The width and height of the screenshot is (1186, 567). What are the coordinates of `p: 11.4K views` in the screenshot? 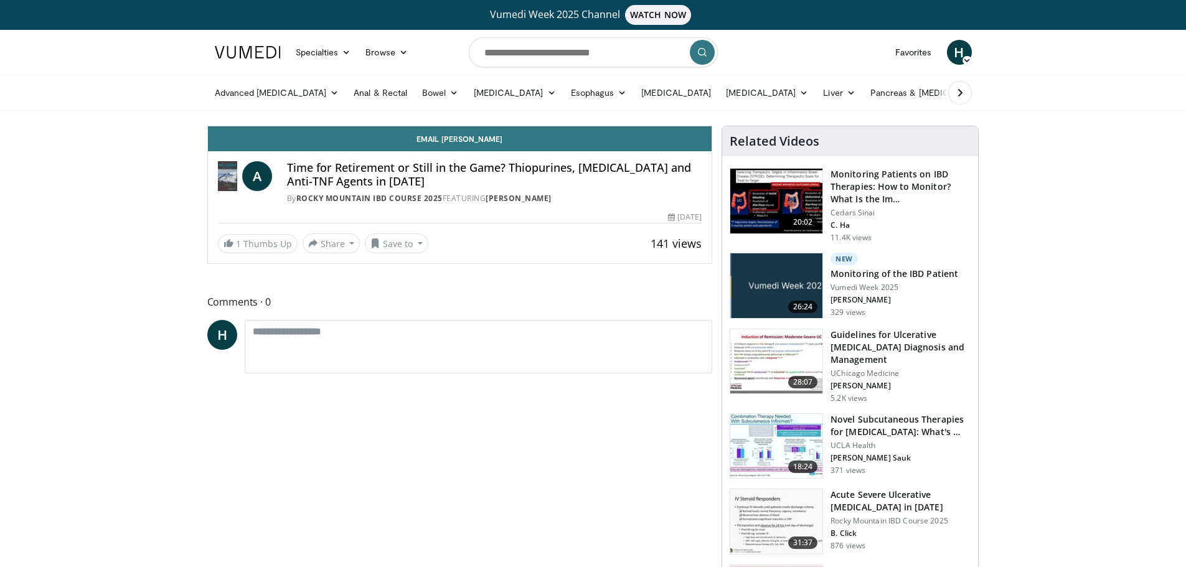 It's located at (851, 238).